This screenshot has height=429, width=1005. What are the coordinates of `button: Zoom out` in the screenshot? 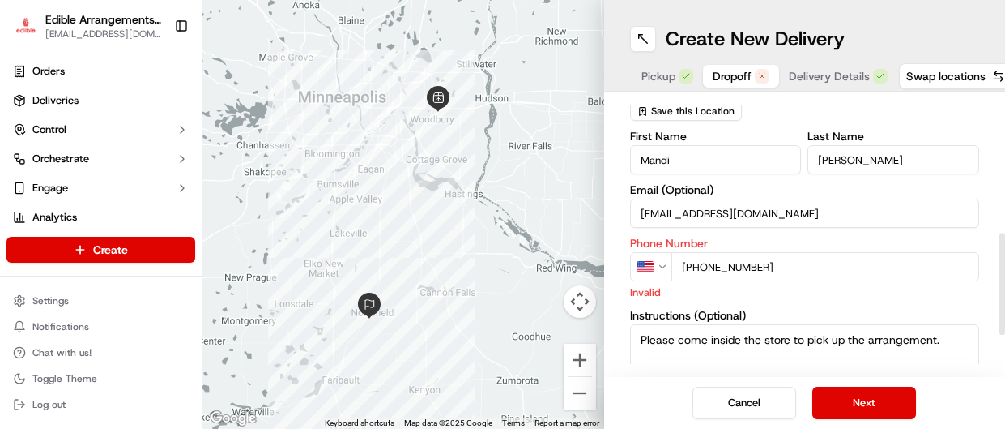 It's located at (580, 393).